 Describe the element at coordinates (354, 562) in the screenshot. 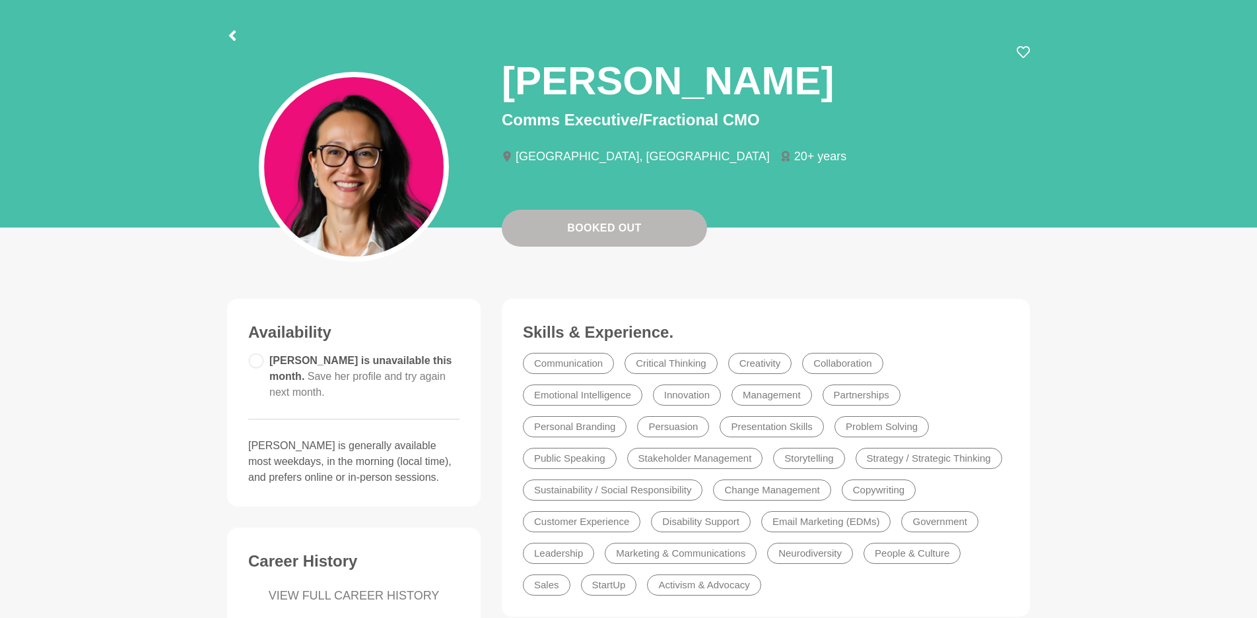

I see `h3: Career History` at that location.